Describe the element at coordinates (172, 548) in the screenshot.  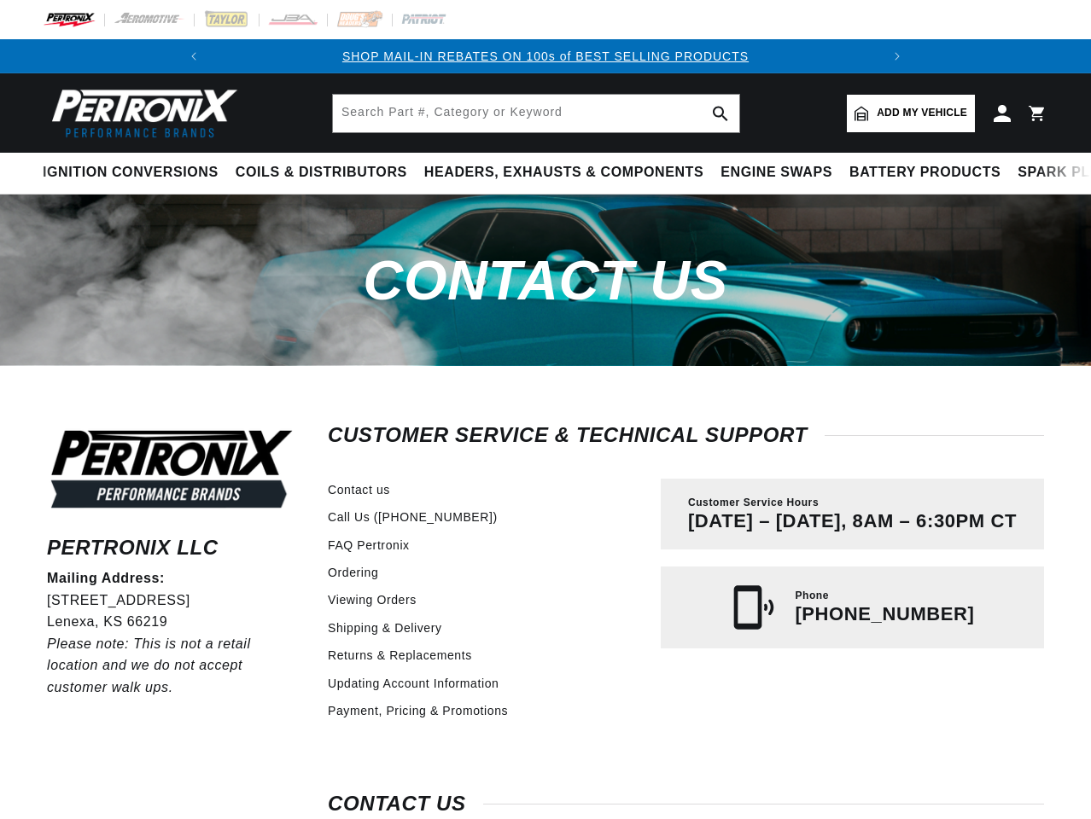
I see `h6: Pertronix LLC` at that location.